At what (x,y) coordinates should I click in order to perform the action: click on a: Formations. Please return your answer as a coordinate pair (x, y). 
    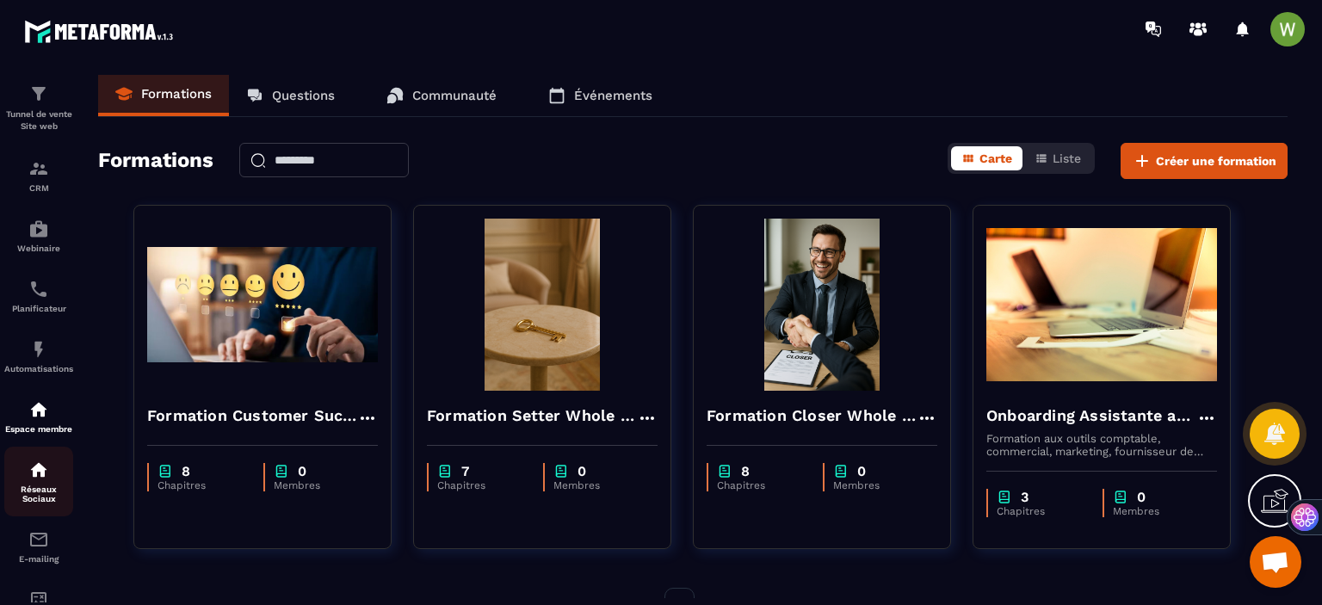
    Looking at the image, I should click on (163, 96).